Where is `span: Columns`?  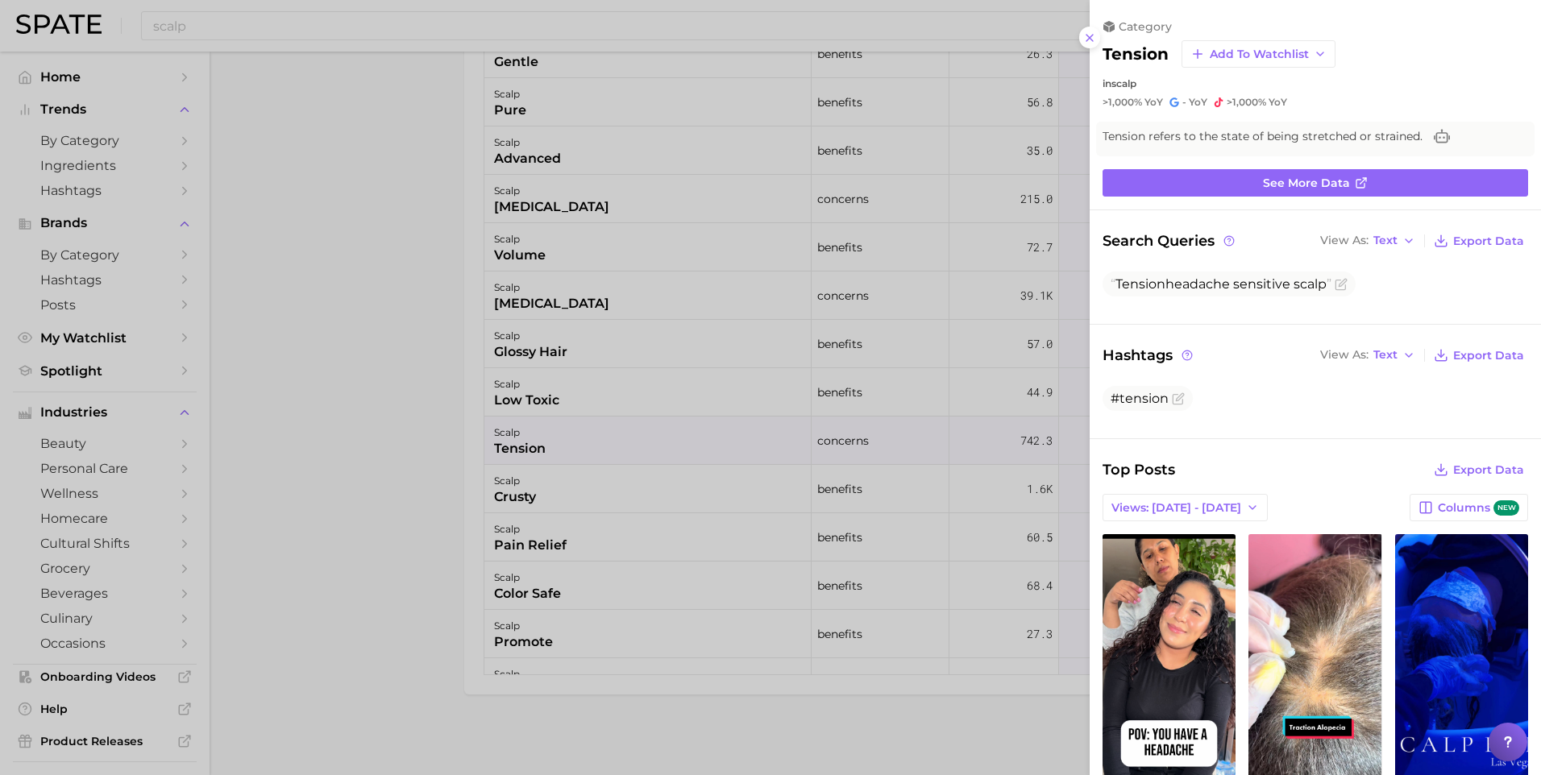 span: Columns is located at coordinates (1478, 508).